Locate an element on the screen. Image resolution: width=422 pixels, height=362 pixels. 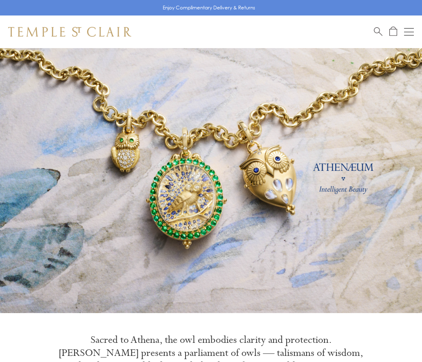
img: Temple St. Clair is located at coordinates (70, 32).